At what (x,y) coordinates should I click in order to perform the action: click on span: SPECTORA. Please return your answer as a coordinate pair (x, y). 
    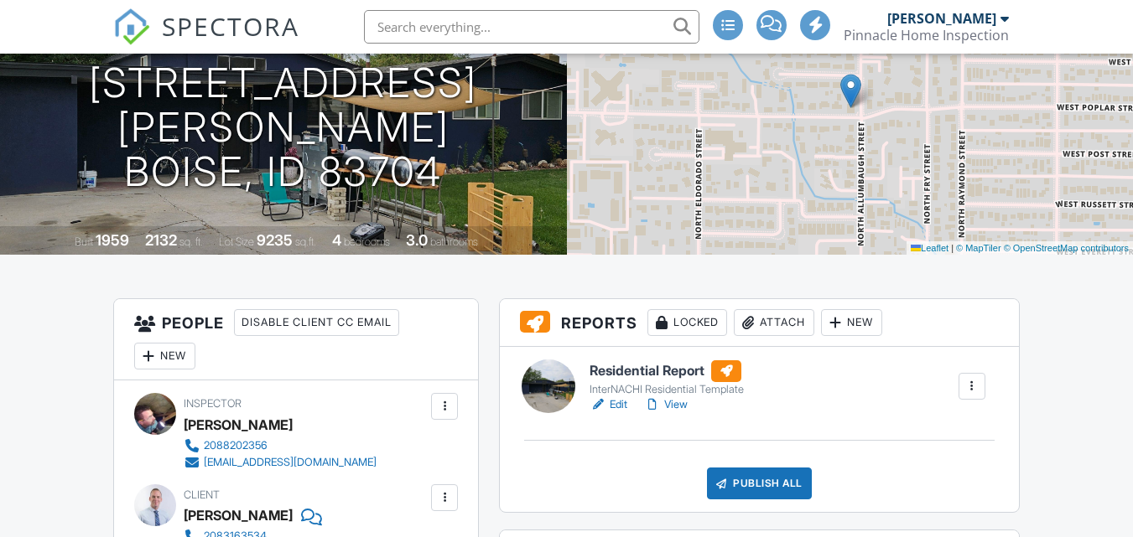
    Looking at the image, I should click on (231, 26).